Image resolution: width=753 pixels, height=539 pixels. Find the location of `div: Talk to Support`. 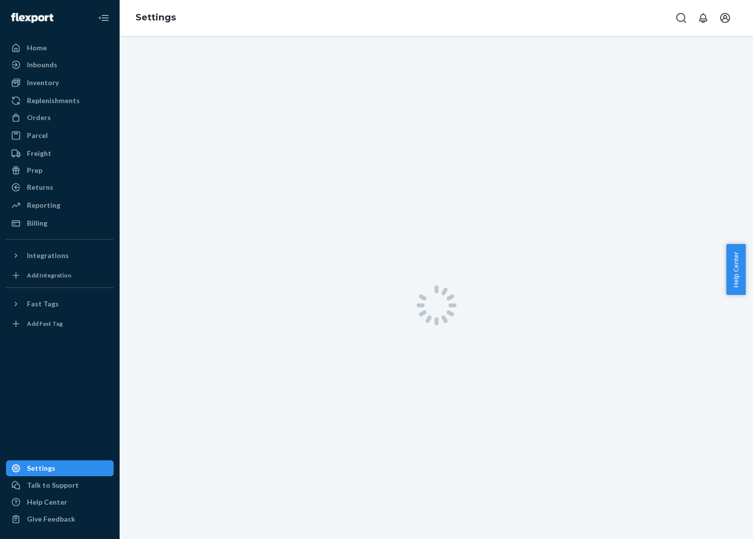

div: Talk to Support is located at coordinates (53, 485).